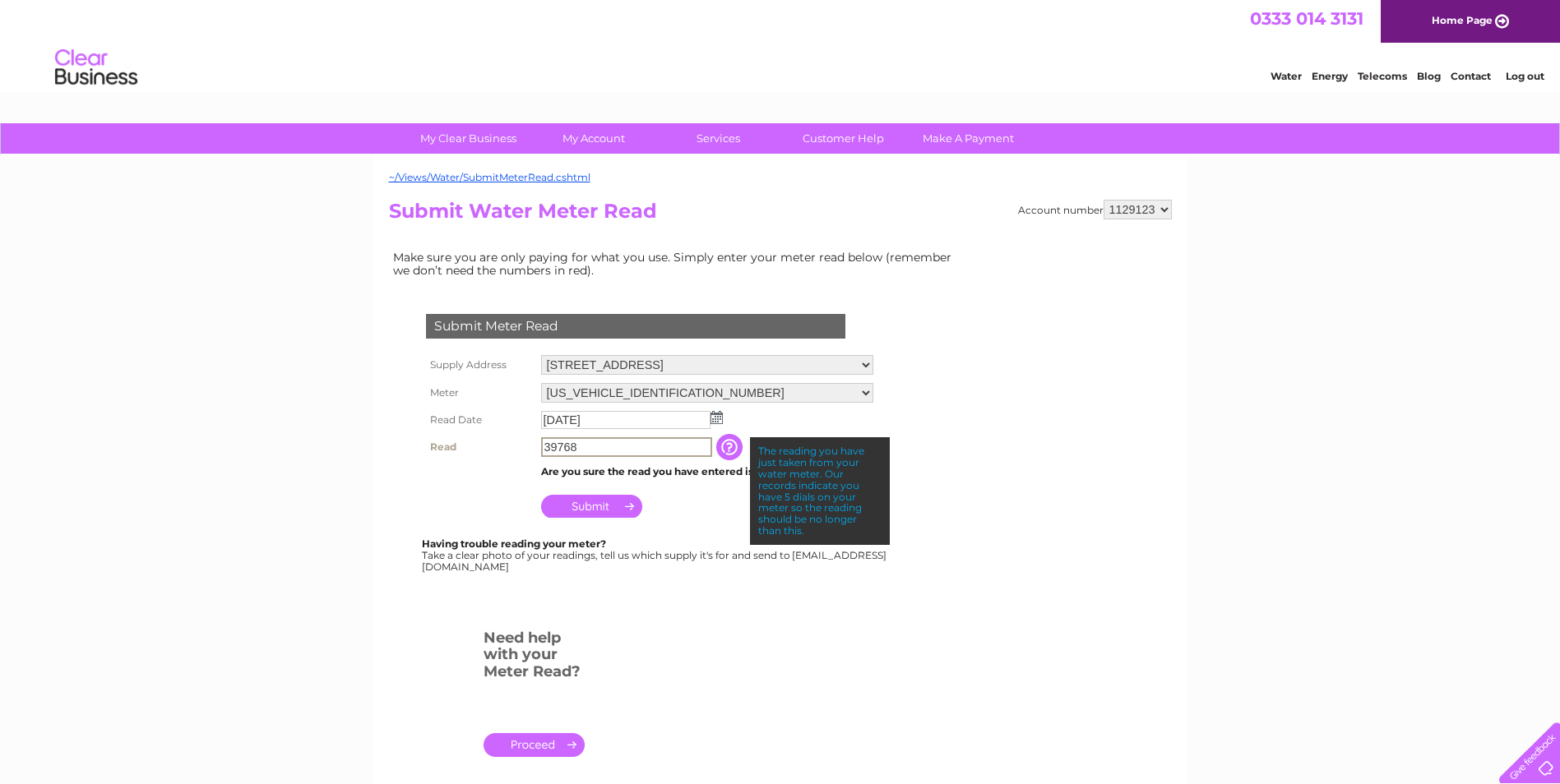  Describe the element at coordinates (718, 138) in the screenshot. I see `a: Services` at that location.